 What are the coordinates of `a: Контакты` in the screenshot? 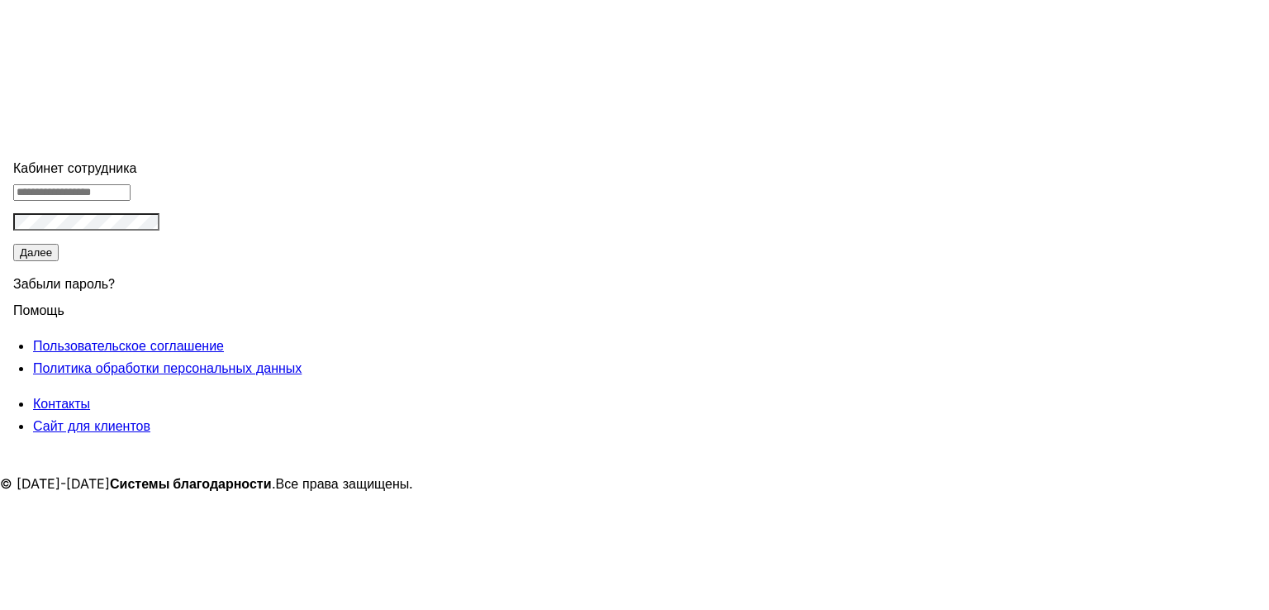 It's located at (61, 403).